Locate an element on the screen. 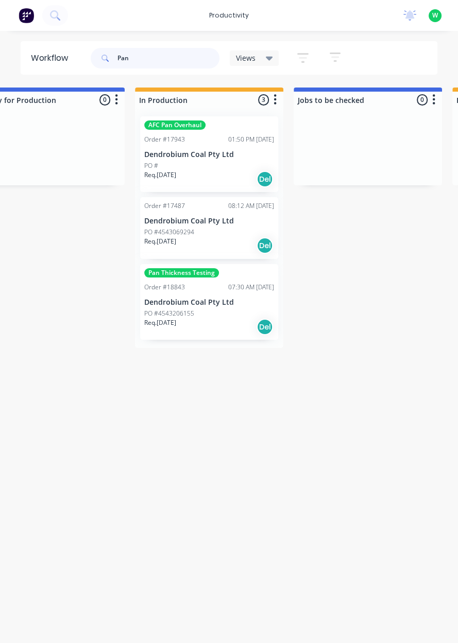 The image size is (458, 643). img: Factory is located at coordinates (26, 15).